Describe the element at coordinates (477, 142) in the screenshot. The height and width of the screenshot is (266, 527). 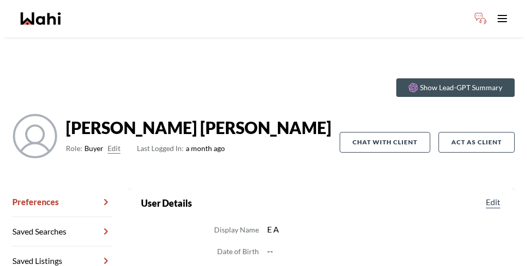
I see `button: Act as Client` at that location.